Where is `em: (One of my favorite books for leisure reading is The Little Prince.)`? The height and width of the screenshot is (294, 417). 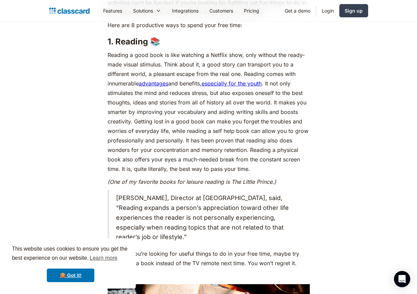 em: (One of my favorite books for leisure reading is The Little Prince.) is located at coordinates (192, 182).